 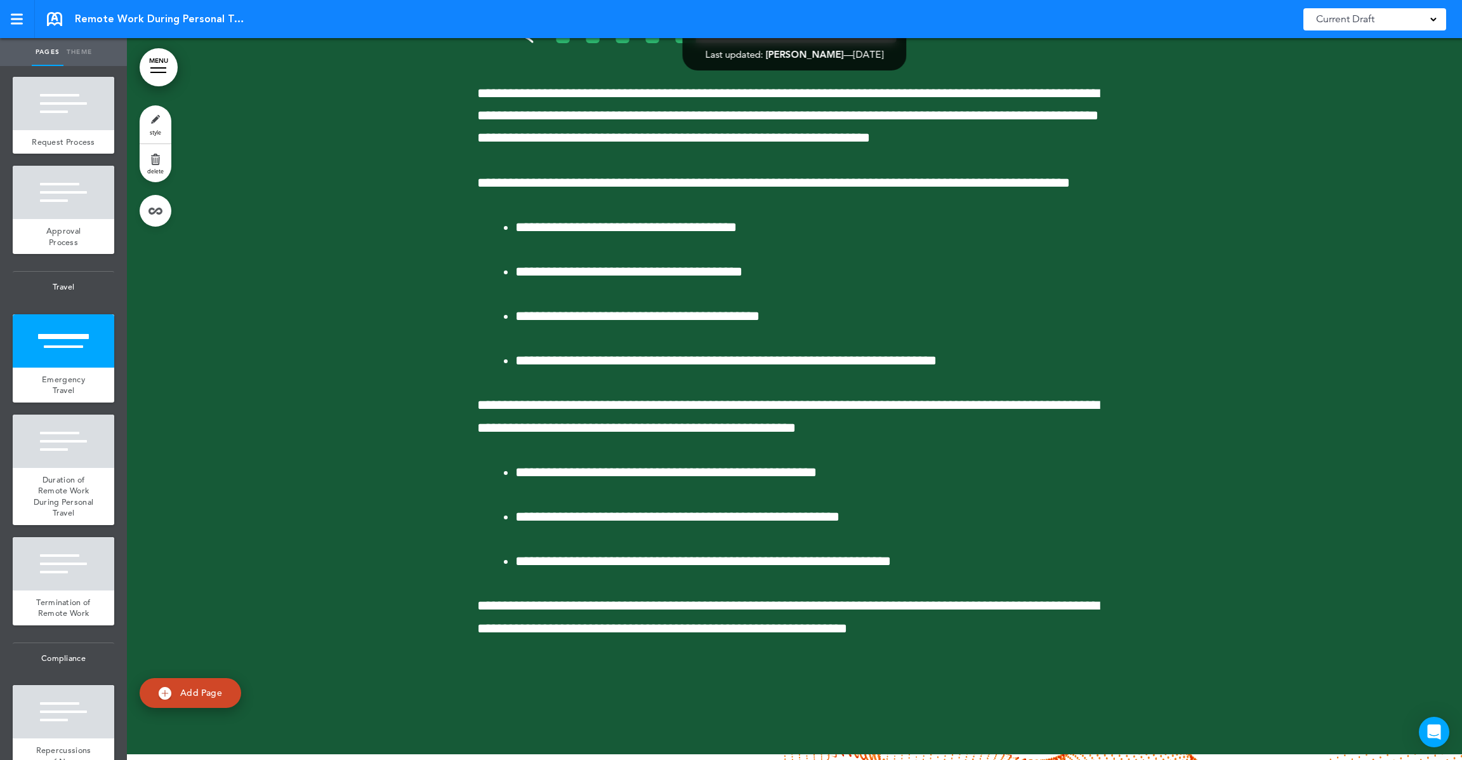 What do you see at coordinates (1435, 732) in the screenshot?
I see `div: Open Intercom Messenger` at bounding box center [1435, 732].